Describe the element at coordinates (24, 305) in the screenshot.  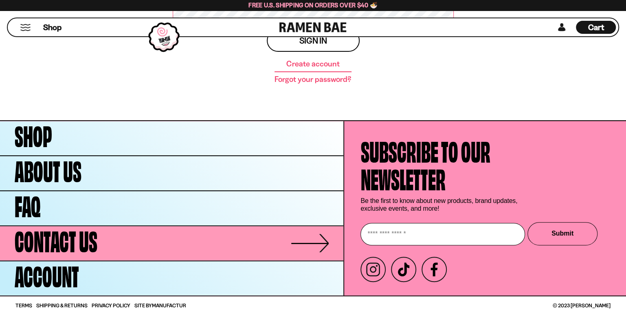
I see `span: Terms` at that location.